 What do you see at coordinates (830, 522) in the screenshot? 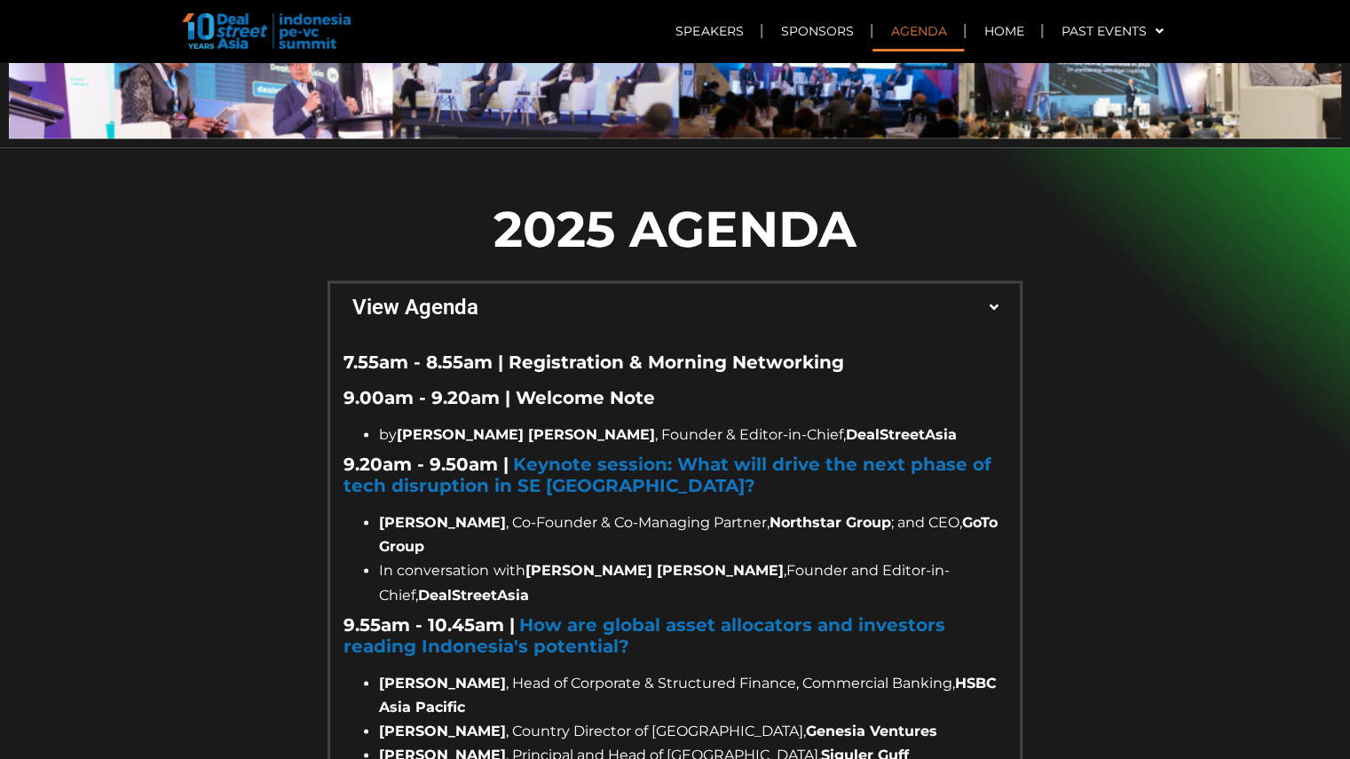
I see `span: Northstar Group` at bounding box center [830, 522].